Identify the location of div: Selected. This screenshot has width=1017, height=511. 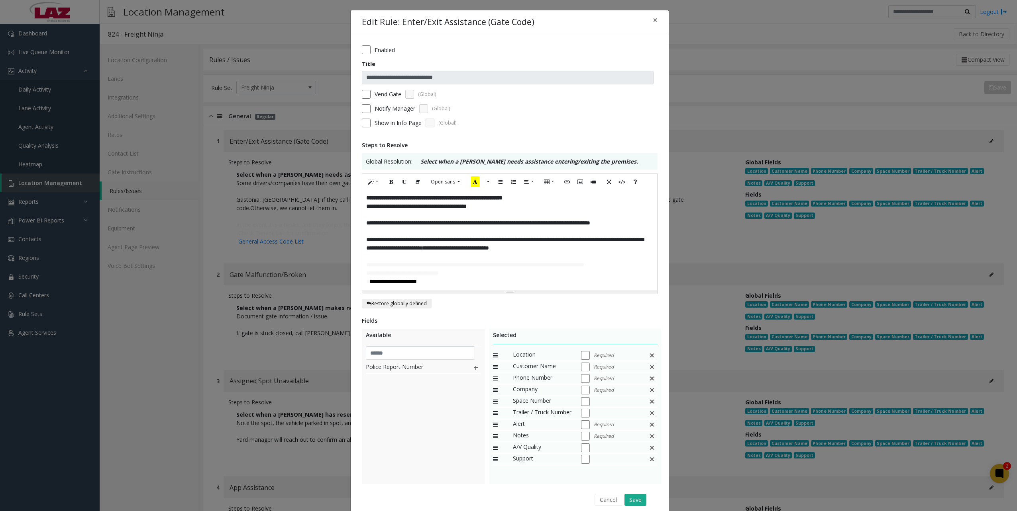
(575, 338).